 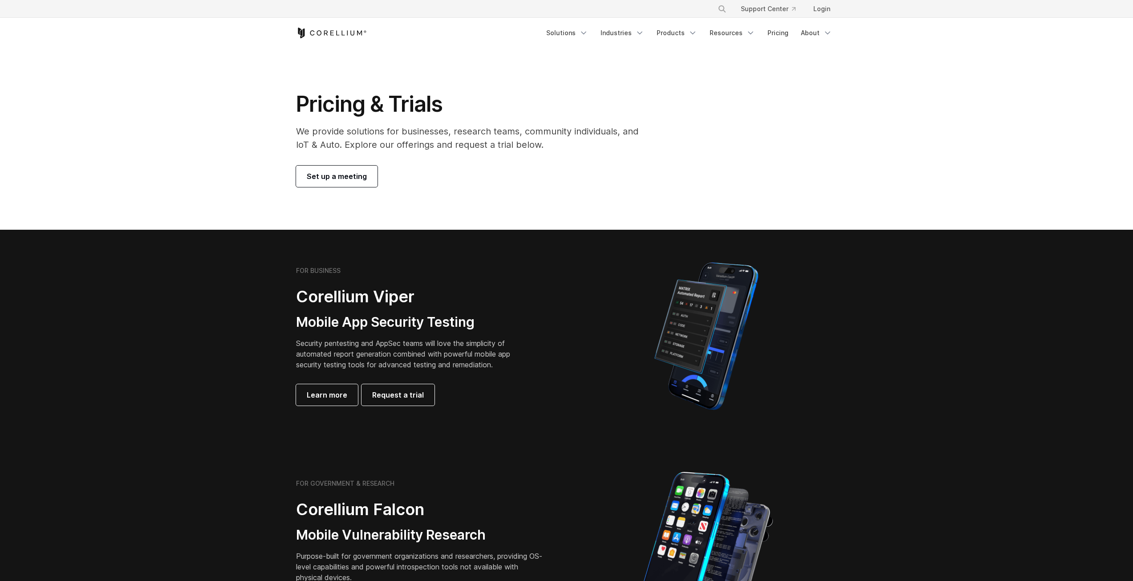 What do you see at coordinates (421, 509) in the screenshot?
I see `h2: Corellium Falcon` at bounding box center [421, 509].